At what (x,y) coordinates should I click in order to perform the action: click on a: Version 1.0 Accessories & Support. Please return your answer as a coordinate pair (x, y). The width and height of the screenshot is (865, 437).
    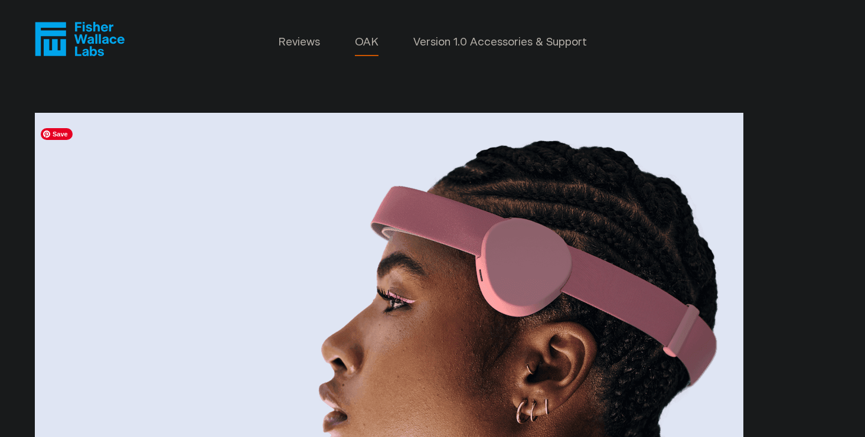
    Looking at the image, I should click on (500, 42).